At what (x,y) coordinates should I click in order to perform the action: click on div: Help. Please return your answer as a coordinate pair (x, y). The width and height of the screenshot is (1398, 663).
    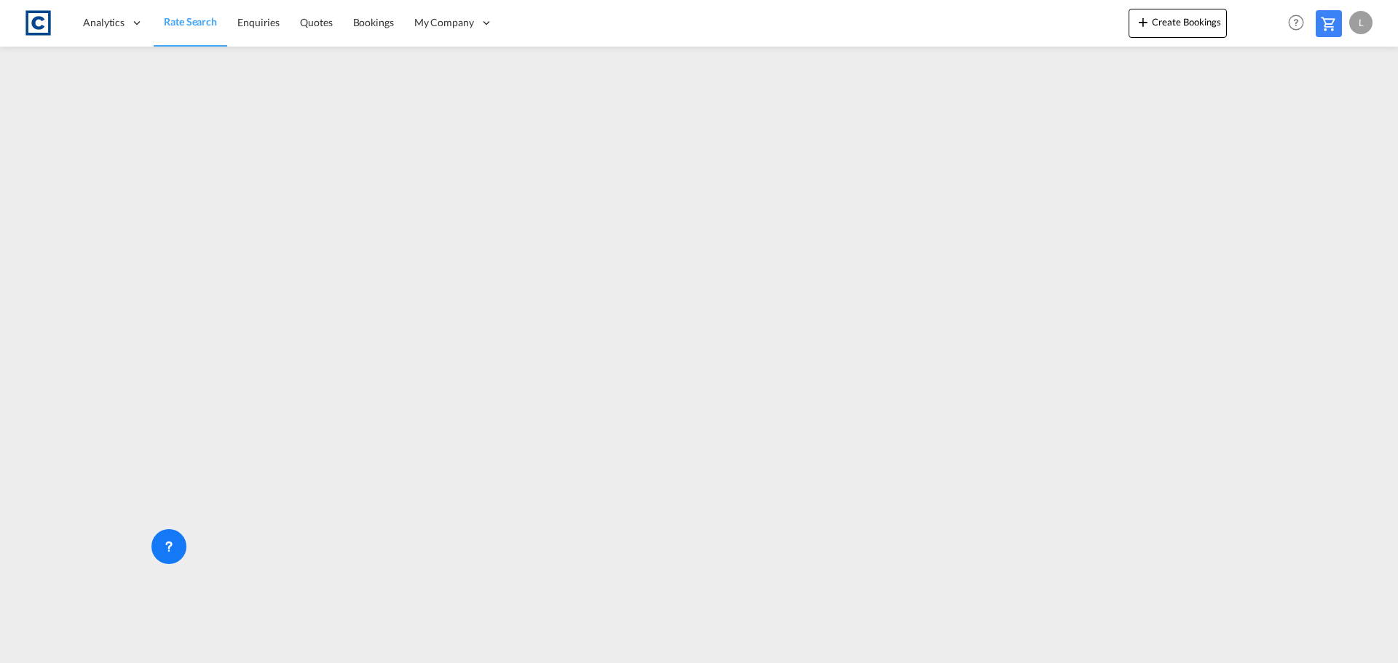
    Looking at the image, I should click on (1300, 23).